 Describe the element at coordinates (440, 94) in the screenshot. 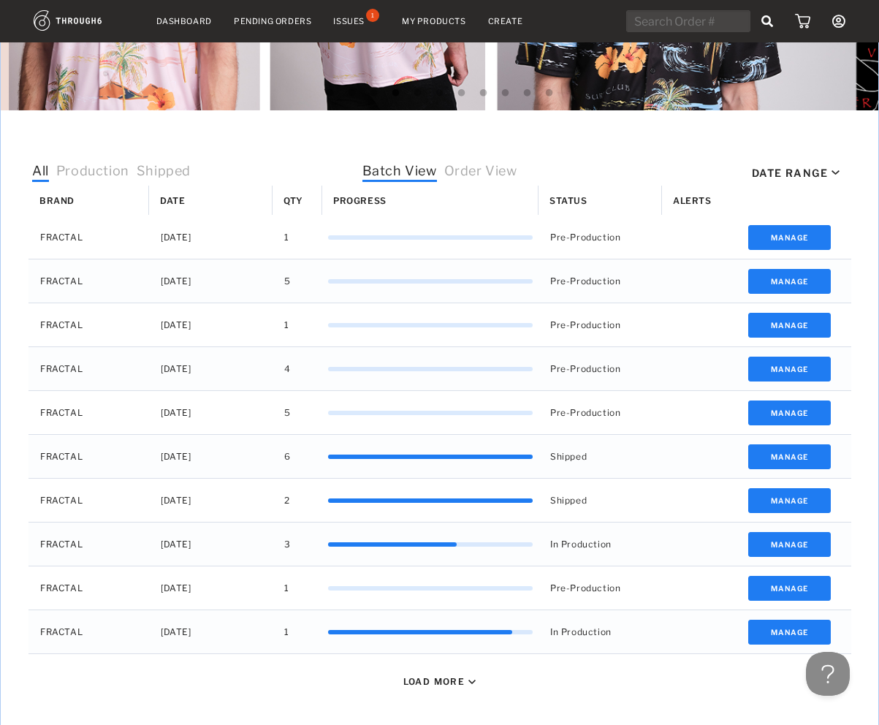

I see `button: 6` at that location.